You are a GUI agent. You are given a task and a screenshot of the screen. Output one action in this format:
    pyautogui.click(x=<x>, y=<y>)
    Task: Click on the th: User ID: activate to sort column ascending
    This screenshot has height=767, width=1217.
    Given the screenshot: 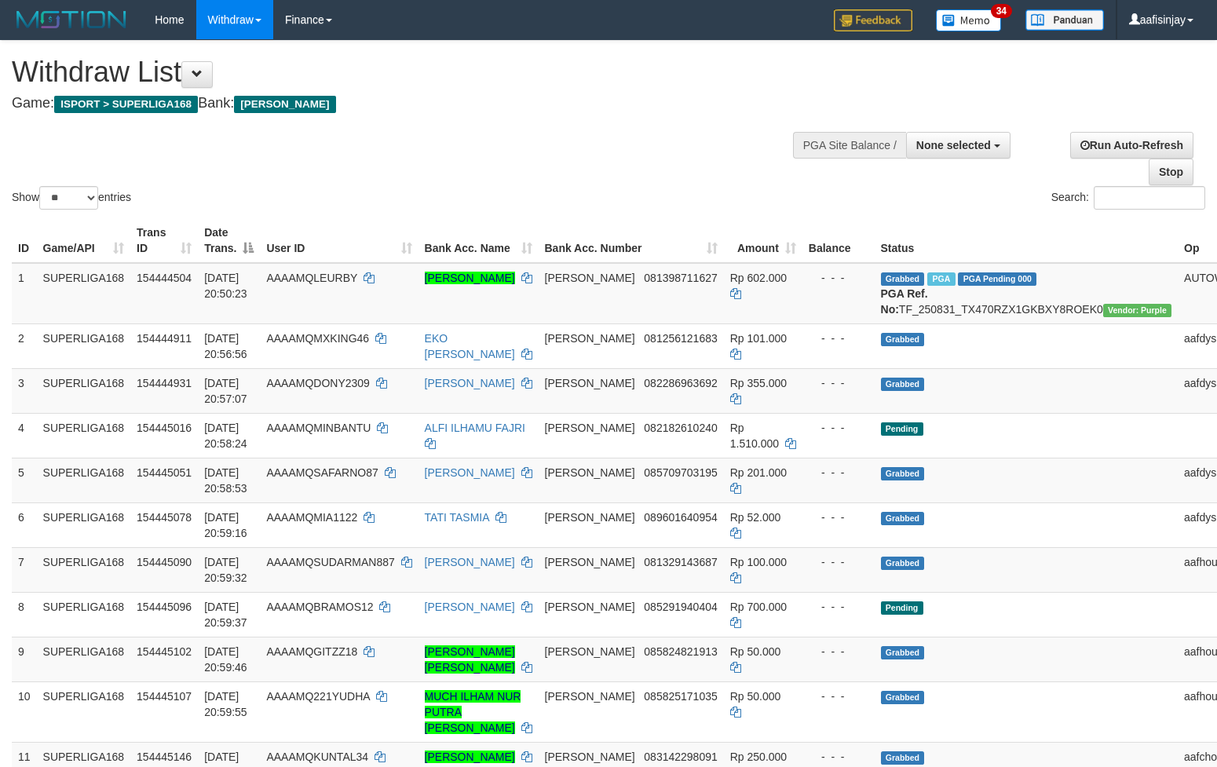 What is the action you would take?
    pyautogui.click(x=338, y=240)
    